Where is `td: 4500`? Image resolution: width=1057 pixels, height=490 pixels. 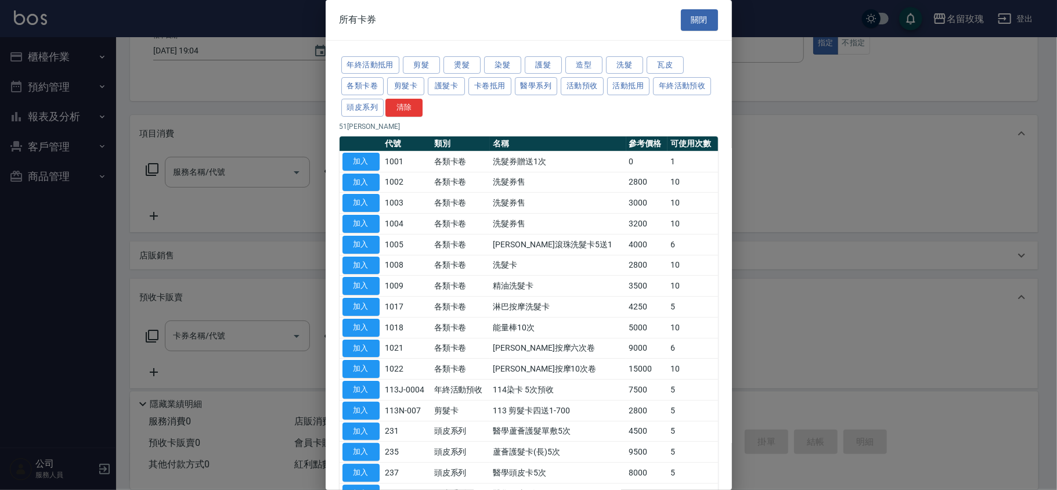 td: 4500 is located at coordinates (647, 431).